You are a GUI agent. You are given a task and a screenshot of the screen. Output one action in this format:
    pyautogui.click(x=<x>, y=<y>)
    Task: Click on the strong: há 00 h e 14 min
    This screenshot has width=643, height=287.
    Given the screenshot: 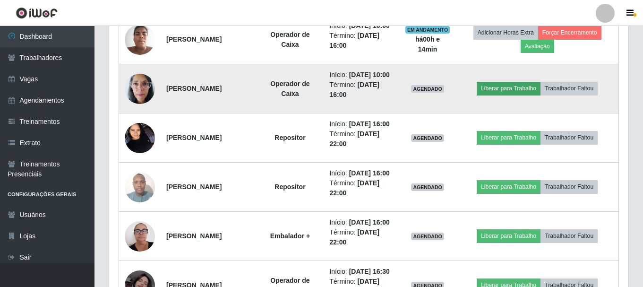 What is the action you would take?
    pyautogui.click(x=427, y=44)
    